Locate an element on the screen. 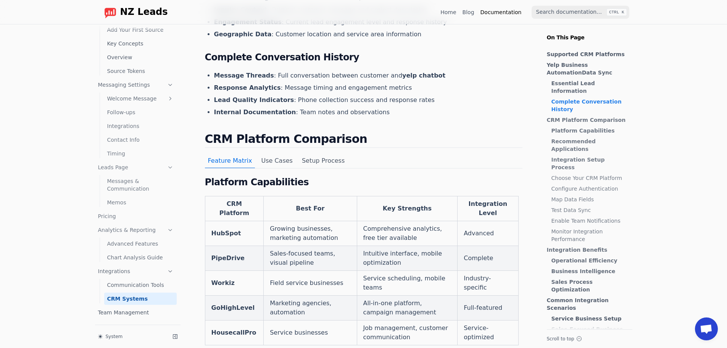 The image size is (727, 348). h2: CRM Platform Comparison is located at coordinates (364, 140).